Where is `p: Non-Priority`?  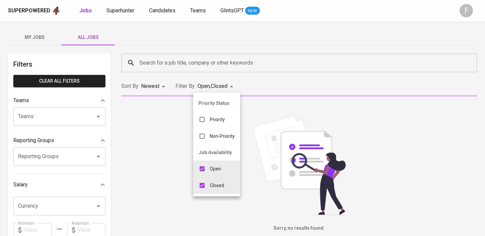 p: Non-Priority is located at coordinates (222, 136).